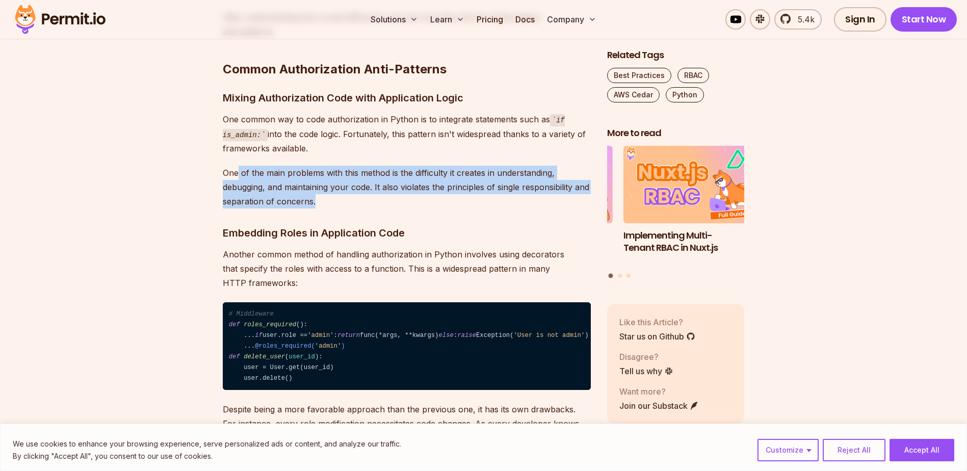 The width and height of the screenshot is (967, 471). Describe the element at coordinates (803, 19) in the screenshot. I see `span: 5.4k` at that location.